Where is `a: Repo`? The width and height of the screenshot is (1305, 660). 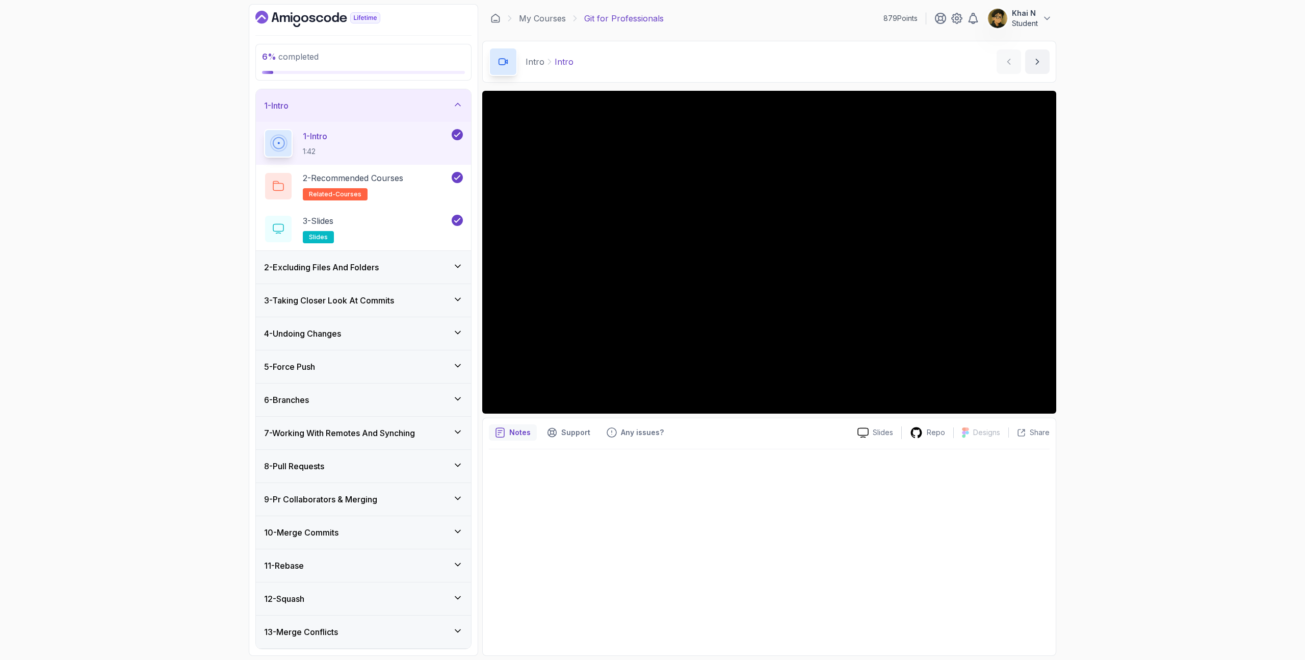
a: Repo is located at coordinates (927, 432).